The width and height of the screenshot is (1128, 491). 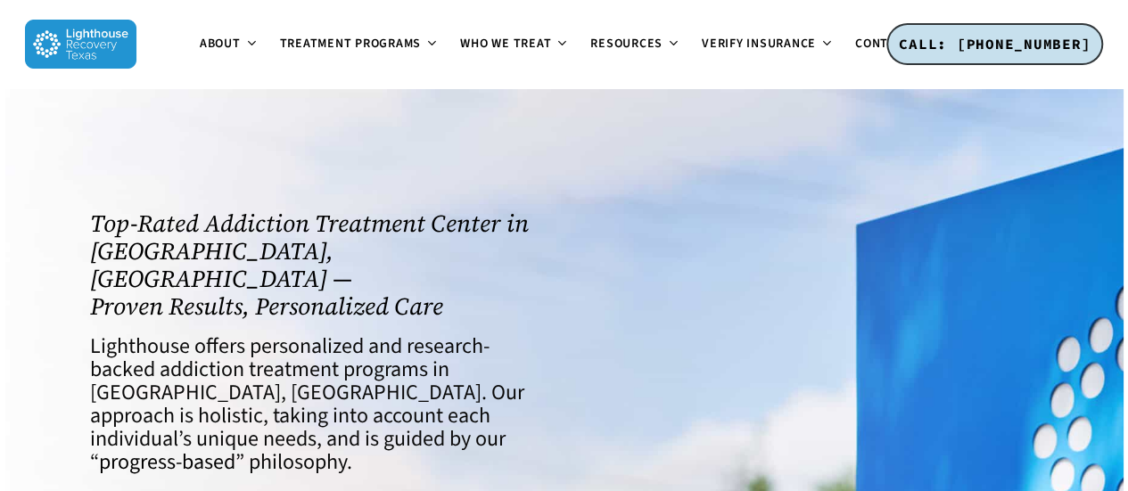 I want to click on span: Treatment Programs, so click(x=350, y=44).